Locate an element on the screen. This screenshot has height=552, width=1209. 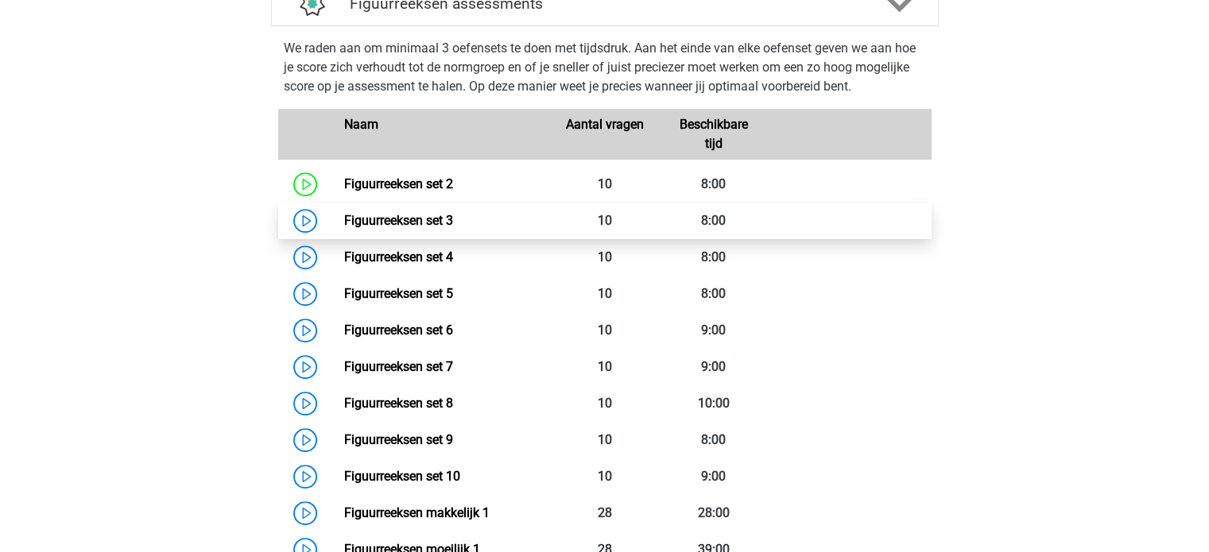
a: Figuurreeksen set 7 is located at coordinates (398, 366).